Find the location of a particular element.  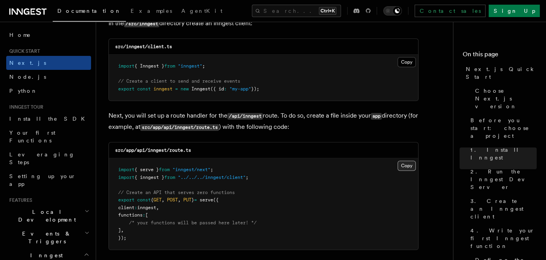

button: Toggle dark mode is located at coordinates (393, 11).